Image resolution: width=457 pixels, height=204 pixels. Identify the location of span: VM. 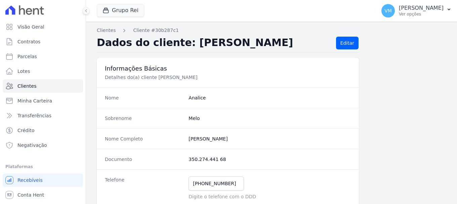
(388, 11).